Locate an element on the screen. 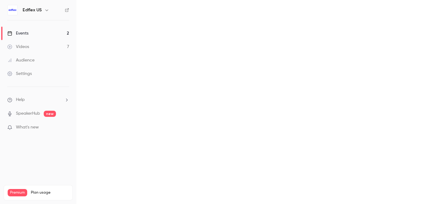 This screenshot has width=436, height=204. span: What's new is located at coordinates (27, 127).